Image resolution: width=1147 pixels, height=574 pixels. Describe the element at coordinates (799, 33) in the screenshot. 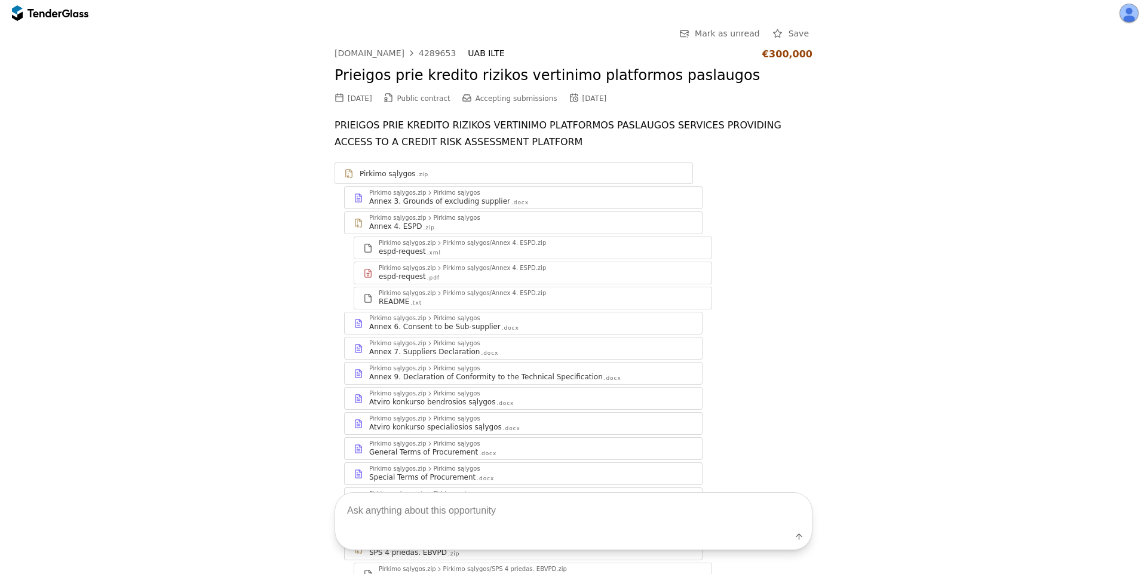

I see `span: Save` at that location.